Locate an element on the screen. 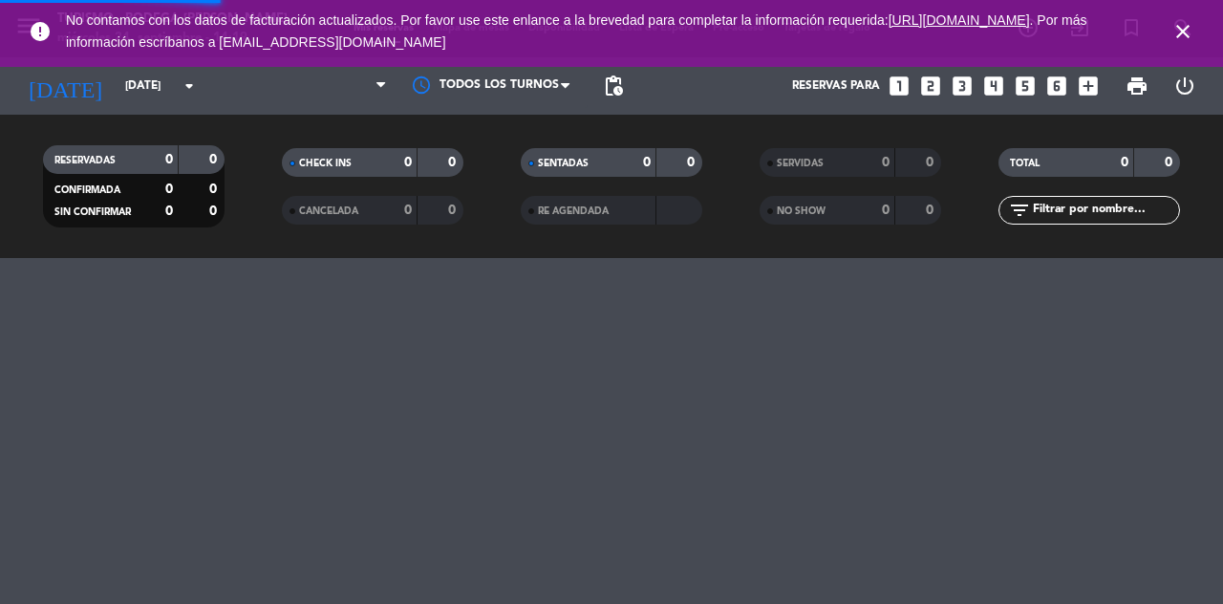 This screenshot has height=604, width=1223. i: looks_two is located at coordinates (931, 86).